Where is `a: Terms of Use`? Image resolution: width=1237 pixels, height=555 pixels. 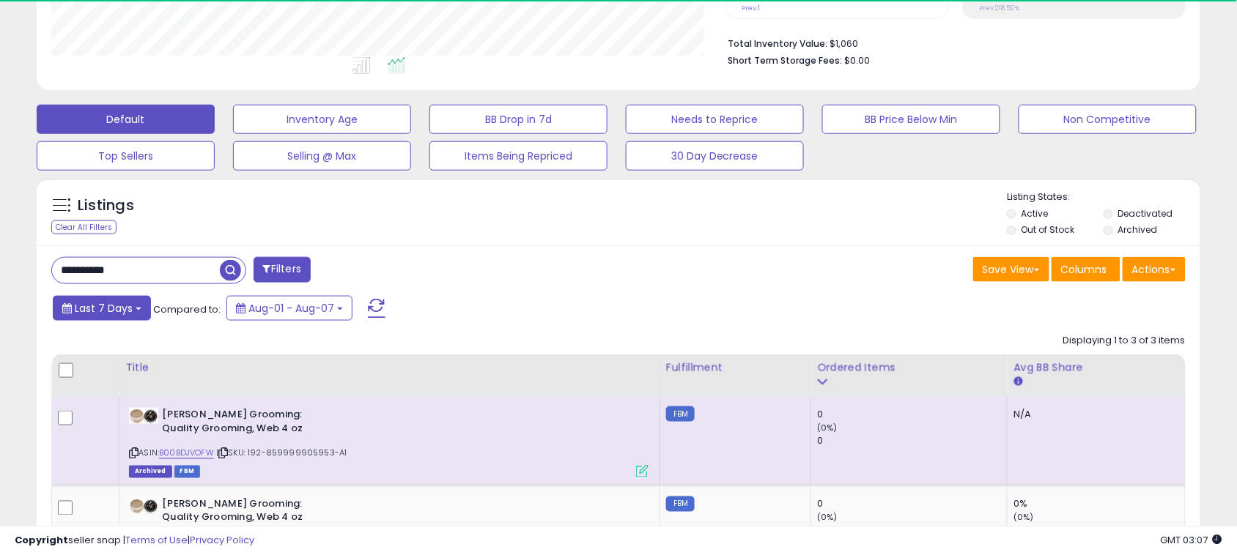
a: Terms of Use is located at coordinates (156, 540).